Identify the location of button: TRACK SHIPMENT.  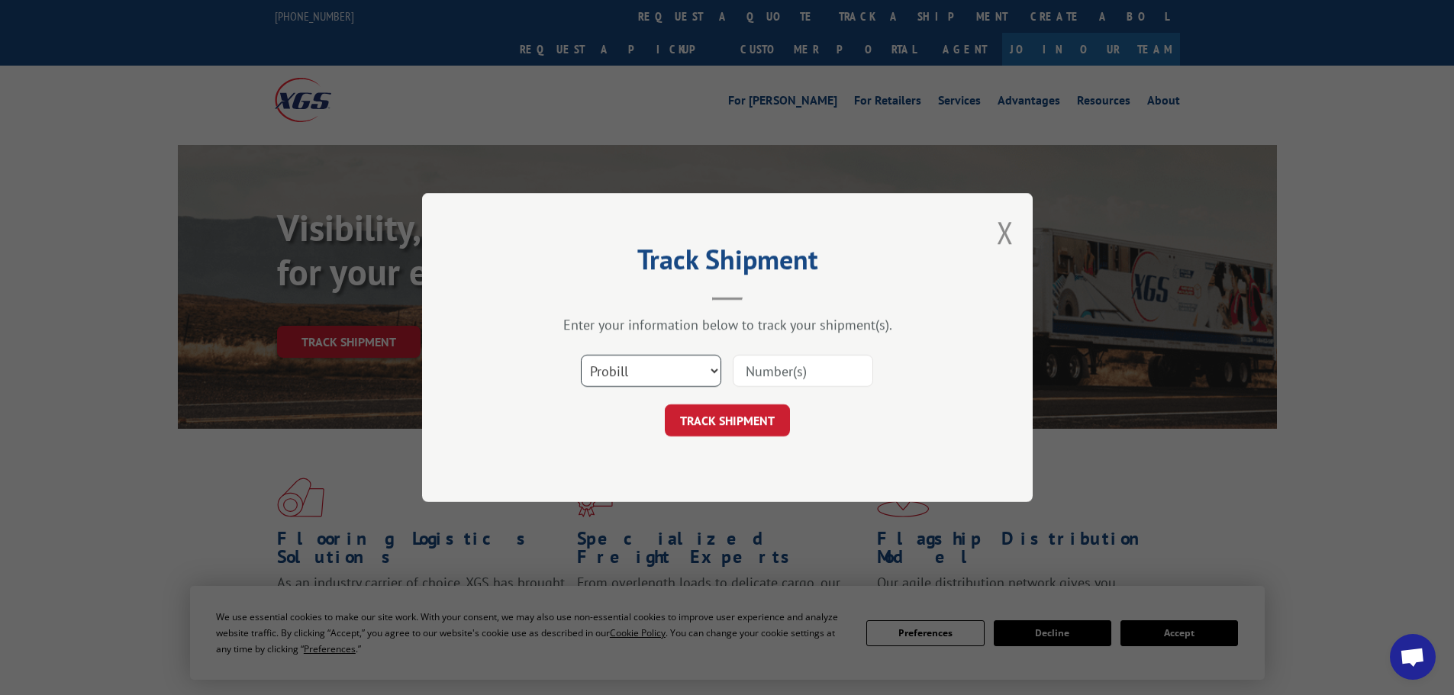
(727, 421).